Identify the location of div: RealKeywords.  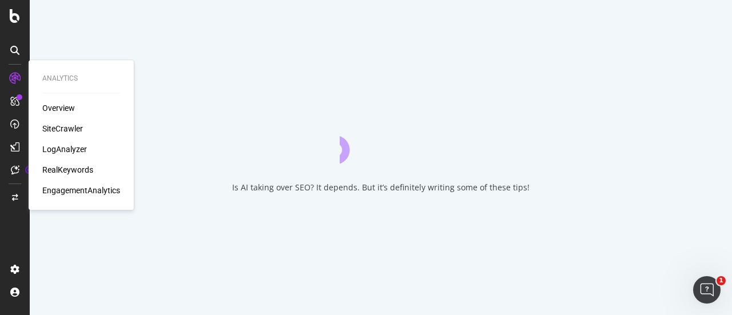
(67, 170).